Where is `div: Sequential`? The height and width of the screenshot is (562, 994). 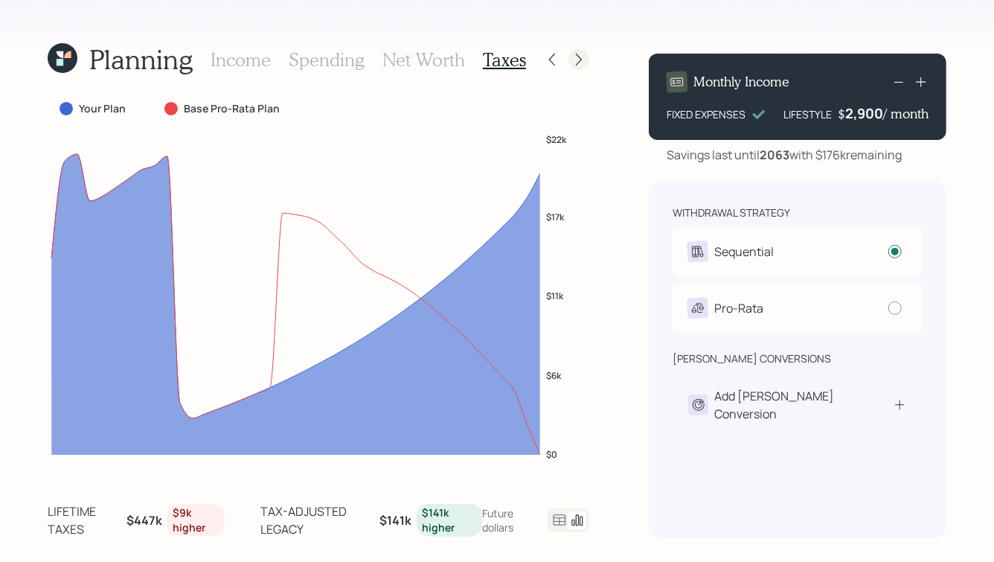 div: Sequential is located at coordinates (744, 251).